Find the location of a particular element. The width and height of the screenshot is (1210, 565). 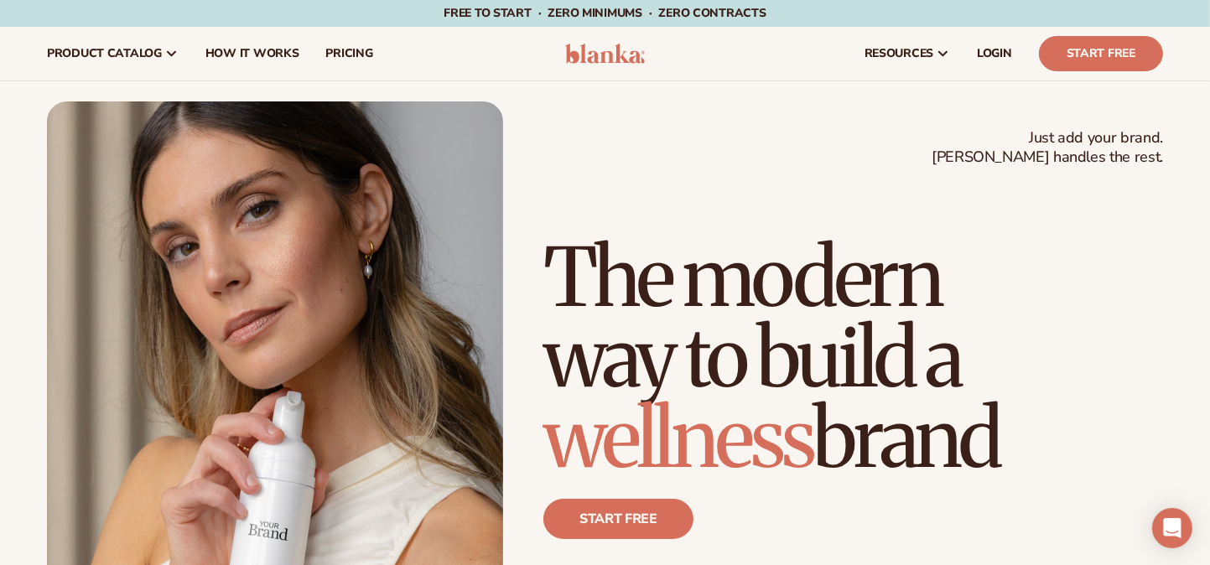

div: Keywords by Traffic is located at coordinates (234, 104).